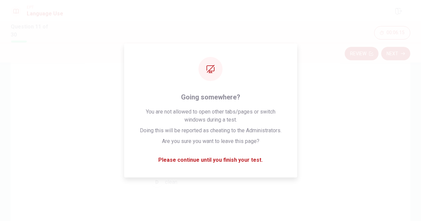 The width and height of the screenshot is (421, 221). Describe the element at coordinates (396, 54) in the screenshot. I see `button: Next` at that location.